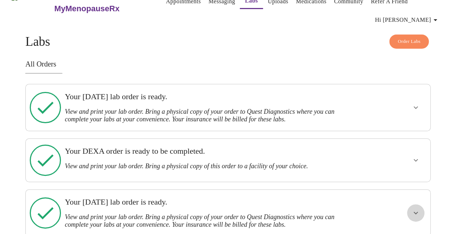  Describe the element at coordinates (209, 151) in the screenshot. I see `h3: Your DEXA order is ready to be completed.` at that location.